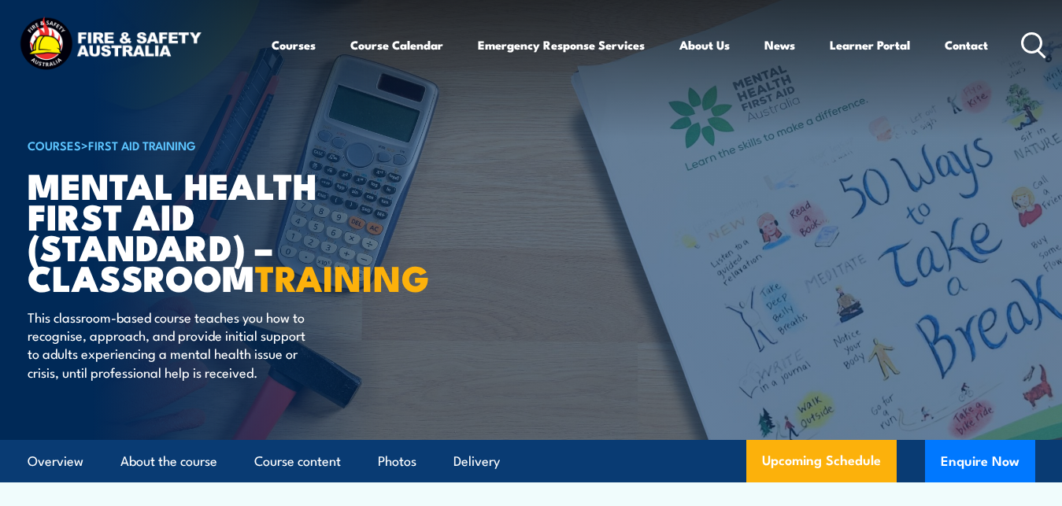 This screenshot has height=506, width=1062. What do you see at coordinates (169, 461) in the screenshot?
I see `a: About the course` at bounding box center [169, 461].